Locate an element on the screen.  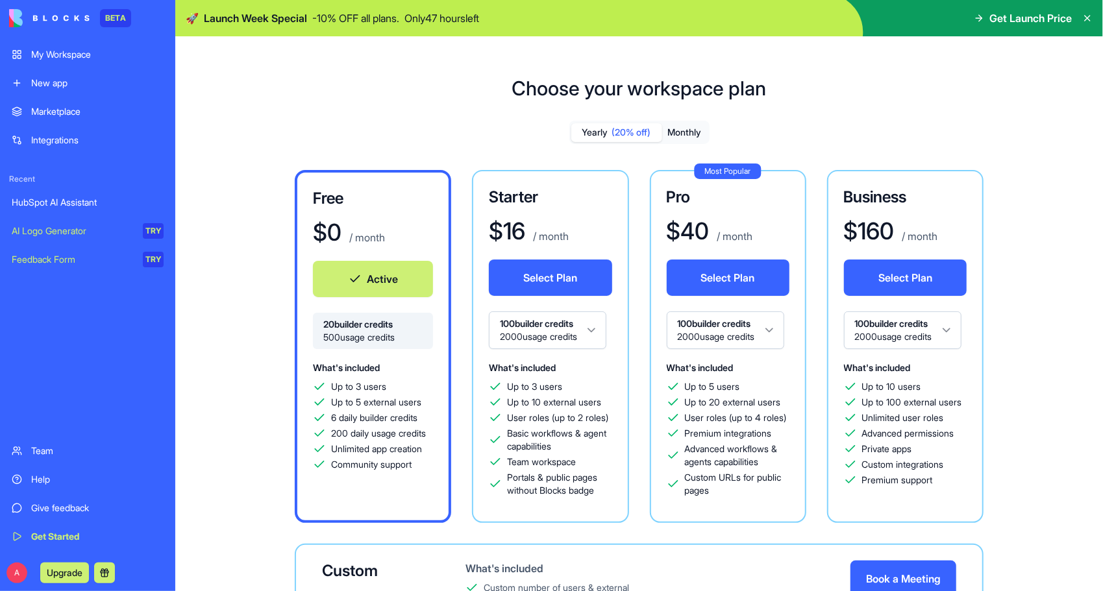
span: Up to 5 users is located at coordinates (712, 387).